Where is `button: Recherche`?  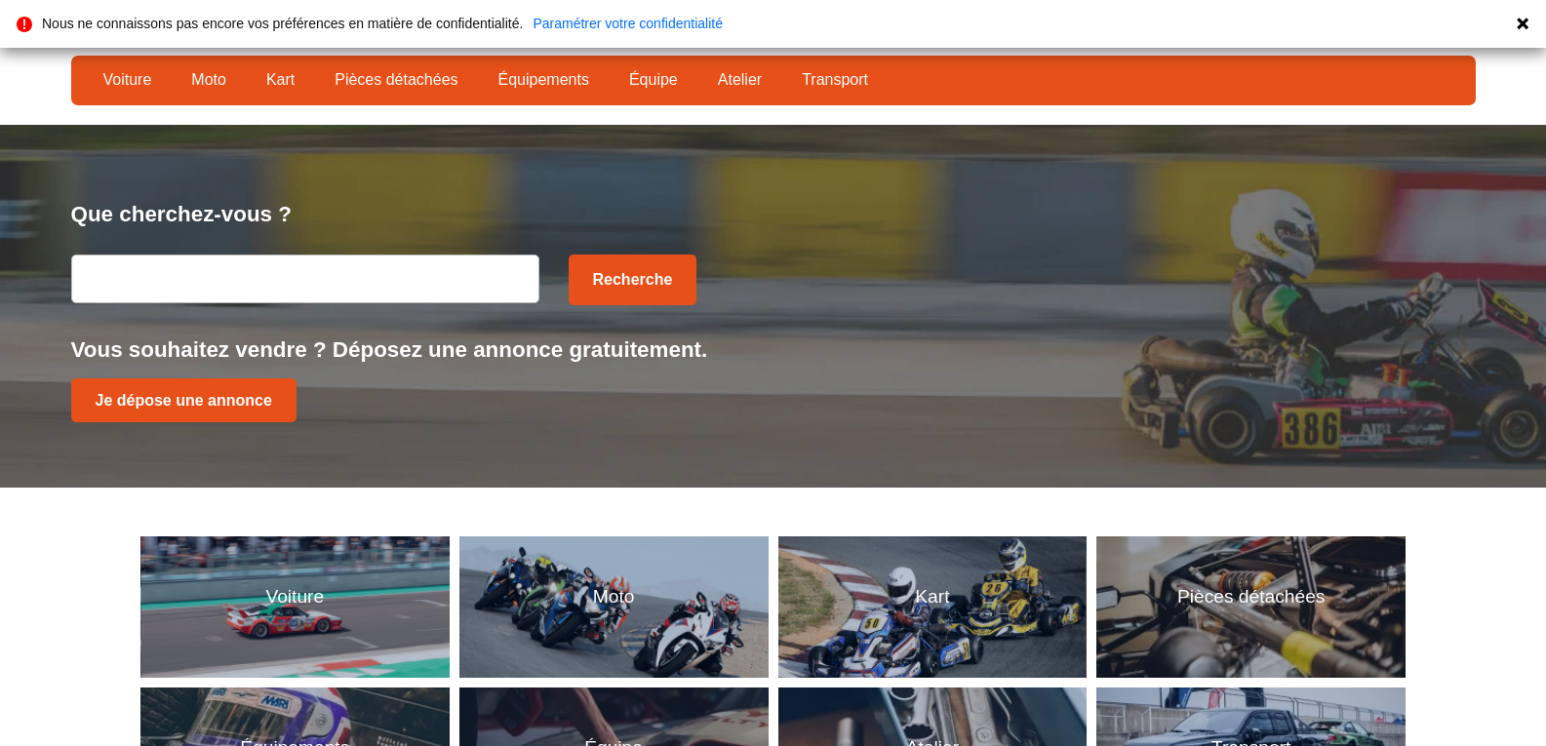 button: Recherche is located at coordinates (633, 280).